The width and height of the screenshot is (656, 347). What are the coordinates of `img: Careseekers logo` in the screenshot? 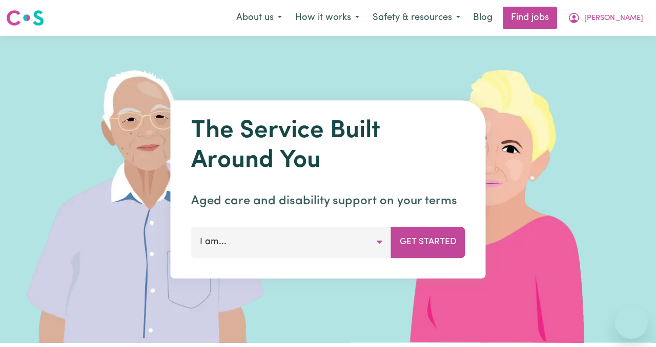 It's located at (25, 18).